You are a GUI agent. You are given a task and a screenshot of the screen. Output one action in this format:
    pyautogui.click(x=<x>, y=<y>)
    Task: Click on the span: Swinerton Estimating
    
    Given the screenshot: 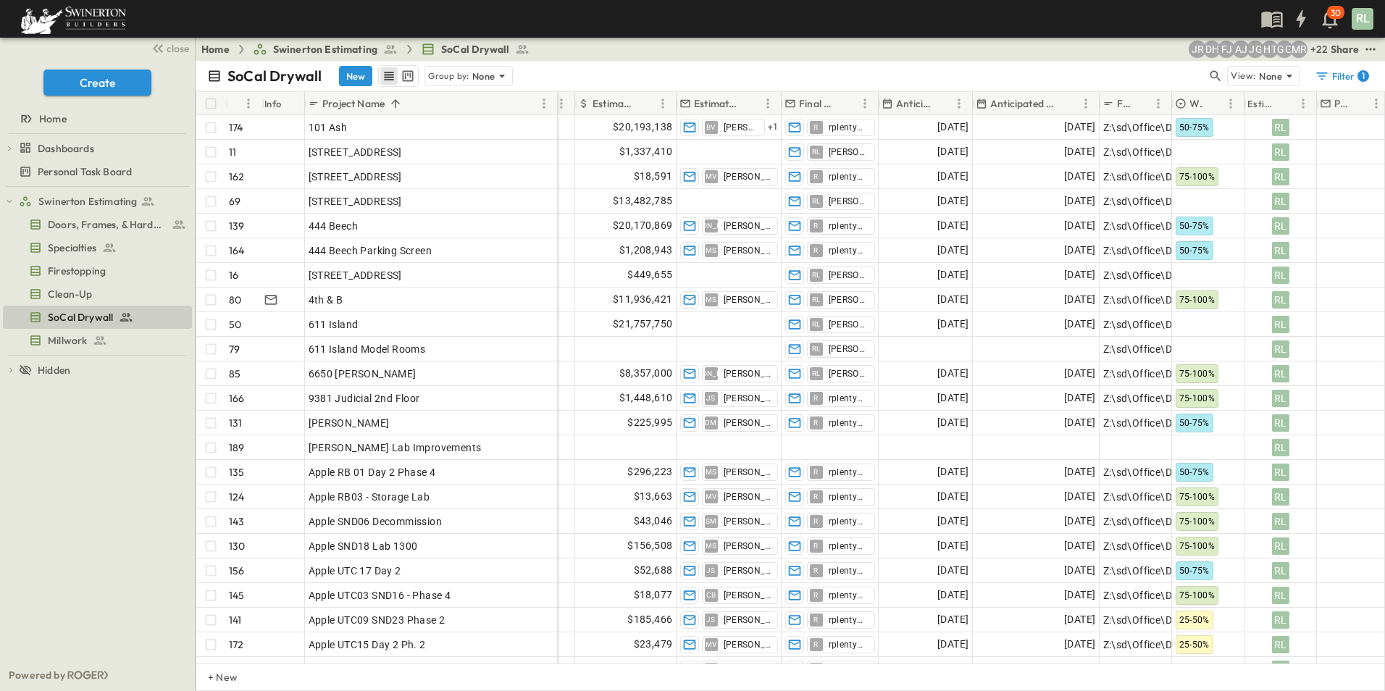 What is the action you would take?
    pyautogui.click(x=325, y=49)
    